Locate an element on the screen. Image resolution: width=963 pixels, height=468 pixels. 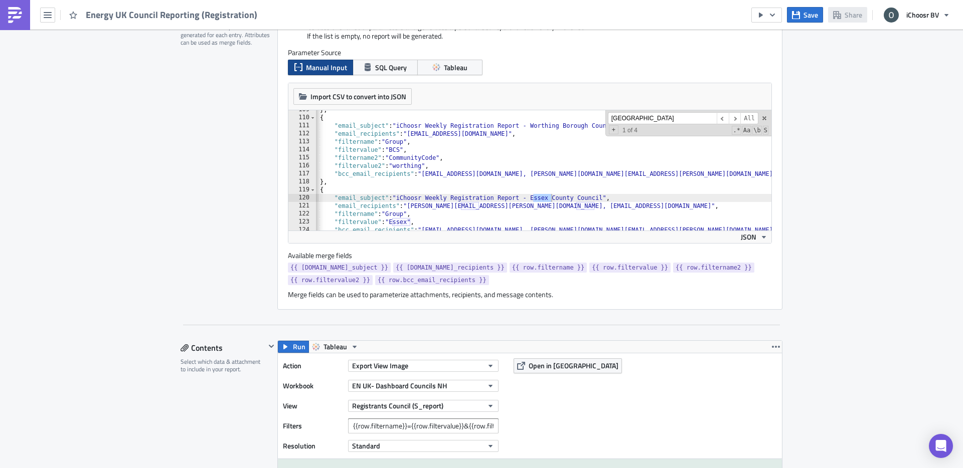
span: Standard is located at coordinates (366, 446).